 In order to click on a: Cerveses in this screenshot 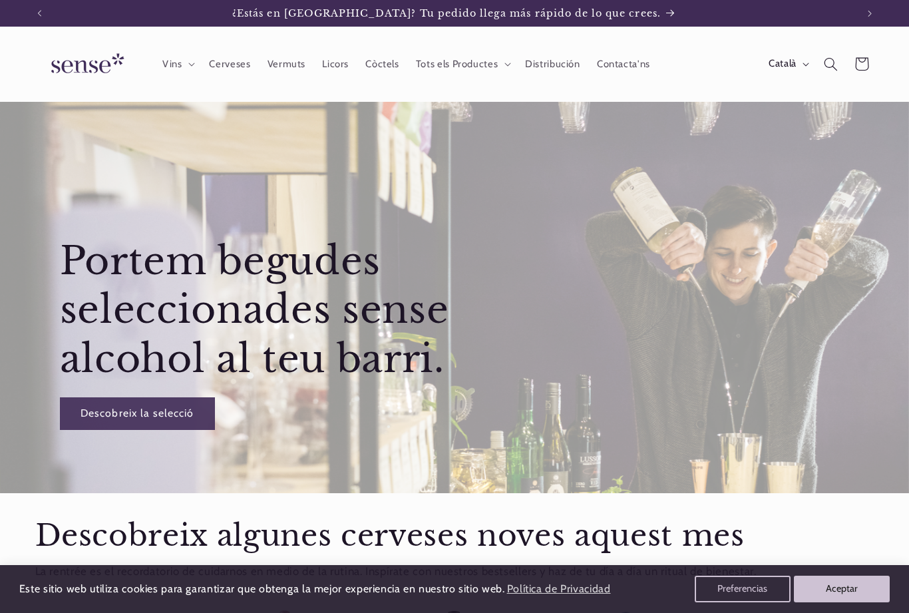, I will do `click(229, 64)`.